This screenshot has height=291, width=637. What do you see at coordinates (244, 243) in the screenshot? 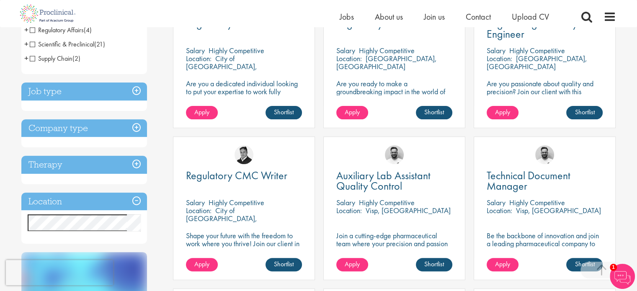
I see `p: Shape your future with the freedom to work where you thrive! Join our client in this fully remote...` at bounding box center [244, 243].